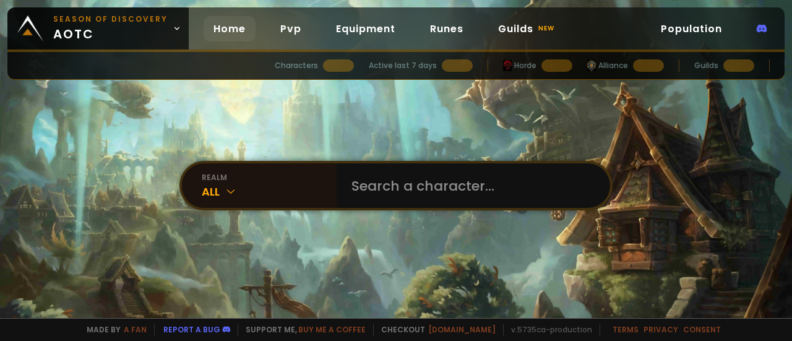 Image resolution: width=792 pixels, height=341 pixels. Describe the element at coordinates (548, 330) in the screenshot. I see `span: v. 5735ca - production` at that location.